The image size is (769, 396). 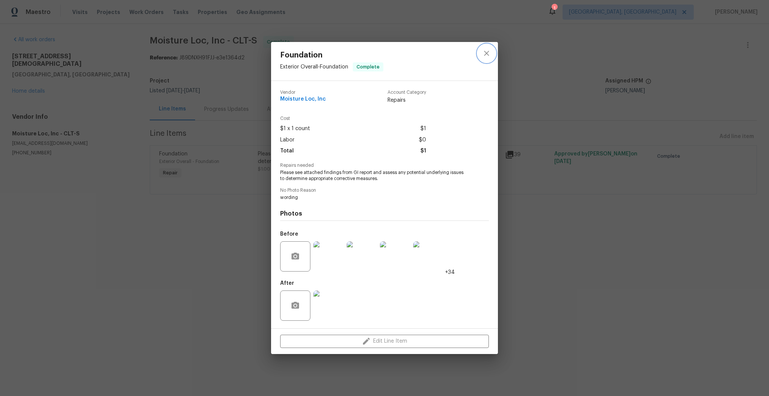 What do you see at coordinates (295, 128) in the screenshot?
I see `span: $1 x 1 count` at bounding box center [295, 128].